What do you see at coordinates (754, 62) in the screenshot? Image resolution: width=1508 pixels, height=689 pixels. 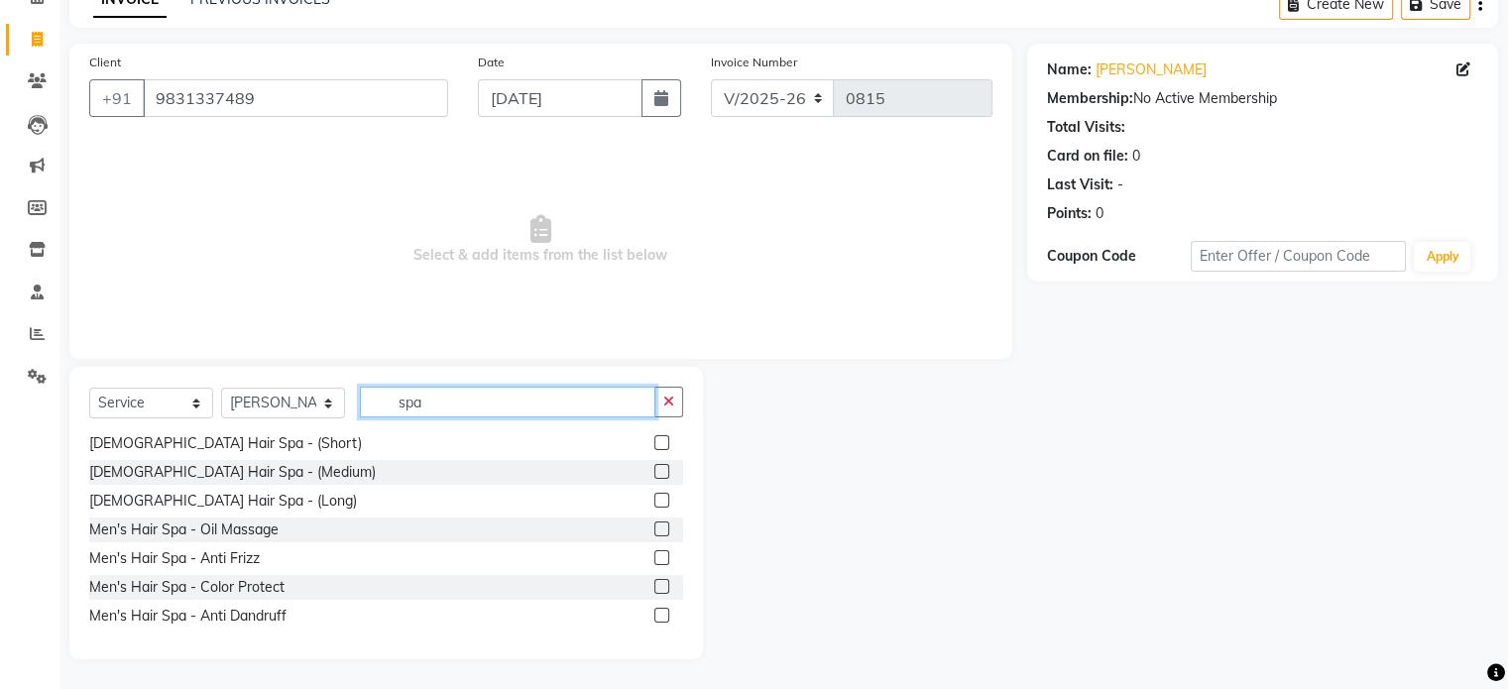 I see `label: Invoice Number` at bounding box center [754, 62].